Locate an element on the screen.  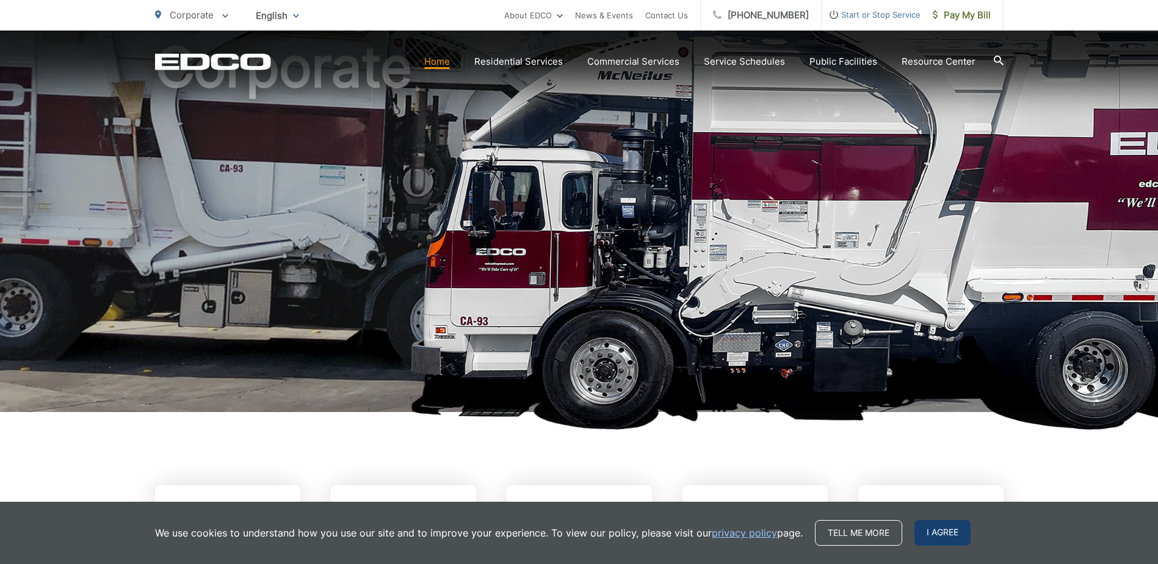
span: I agree is located at coordinates (943, 533).